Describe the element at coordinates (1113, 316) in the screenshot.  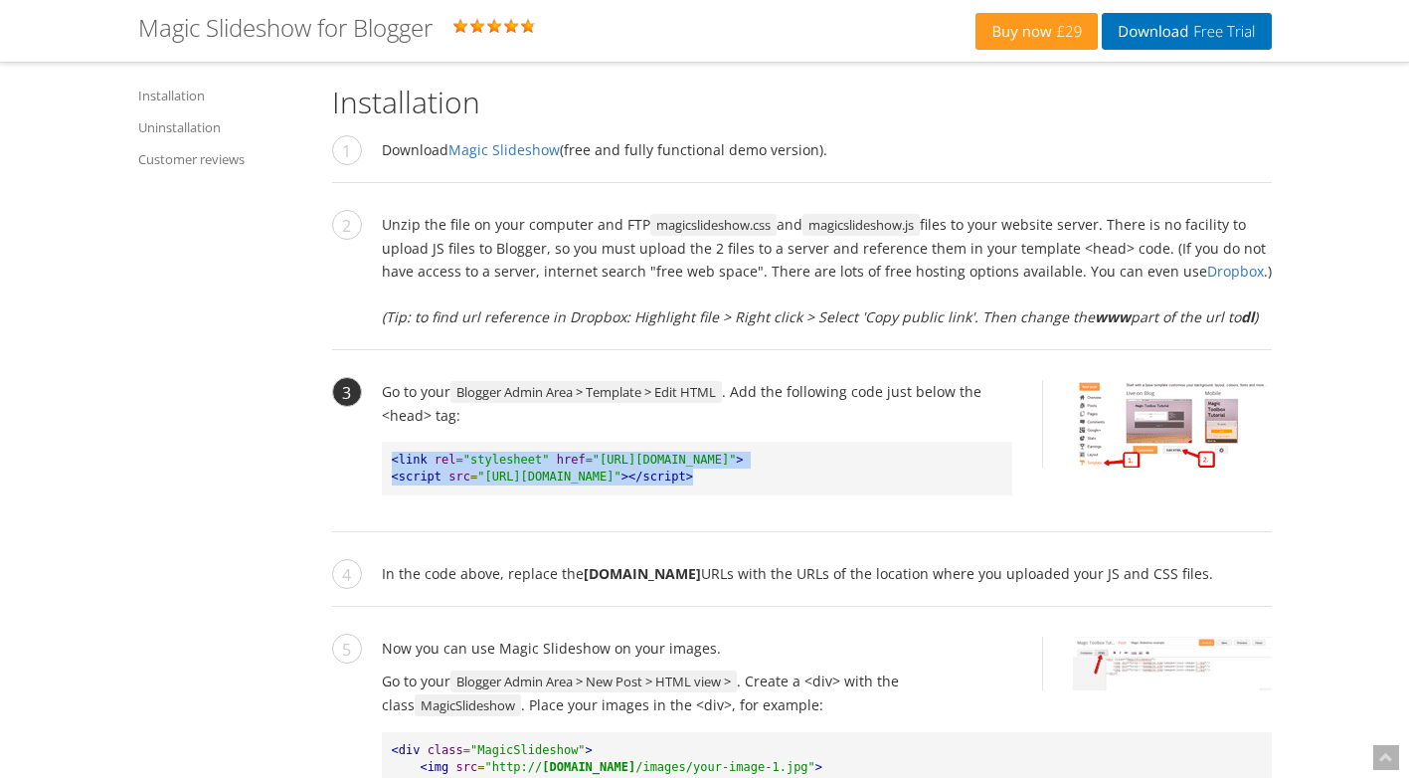
I see `strong: www` at that location.